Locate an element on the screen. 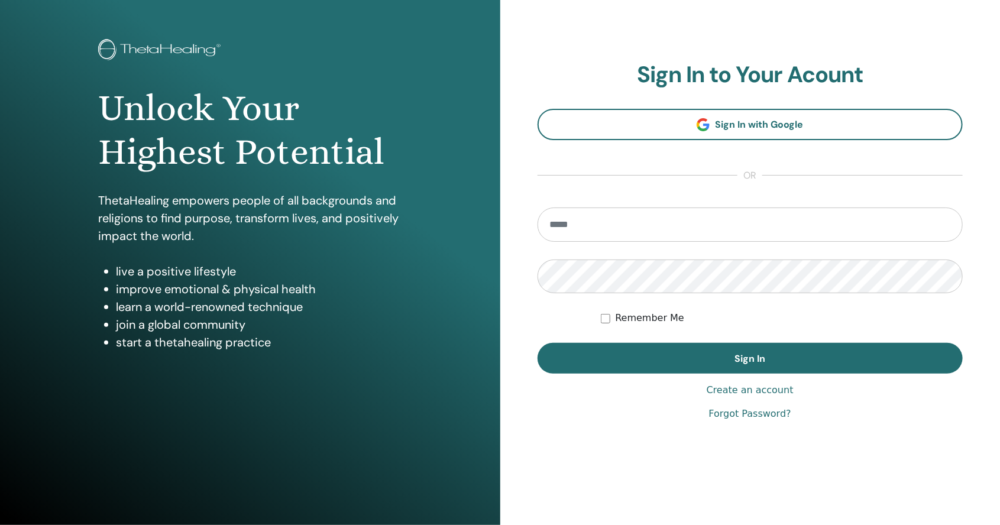  li: start a thetahealing practice is located at coordinates (259, 342).